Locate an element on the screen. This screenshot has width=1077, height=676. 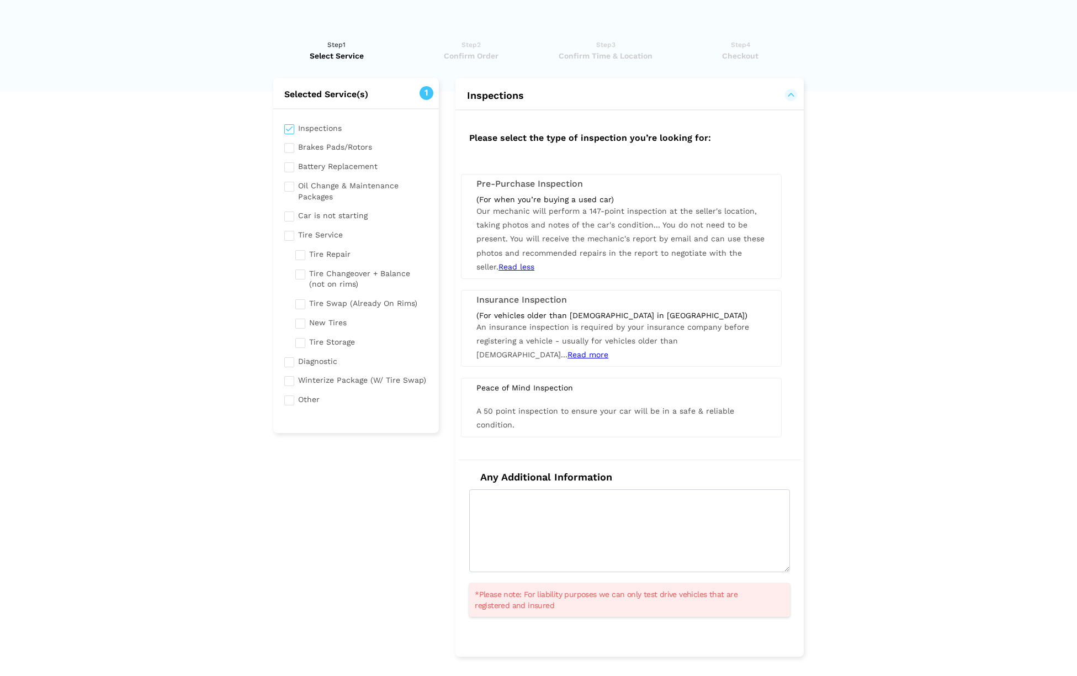
a: Step1 is located at coordinates (337, 50).